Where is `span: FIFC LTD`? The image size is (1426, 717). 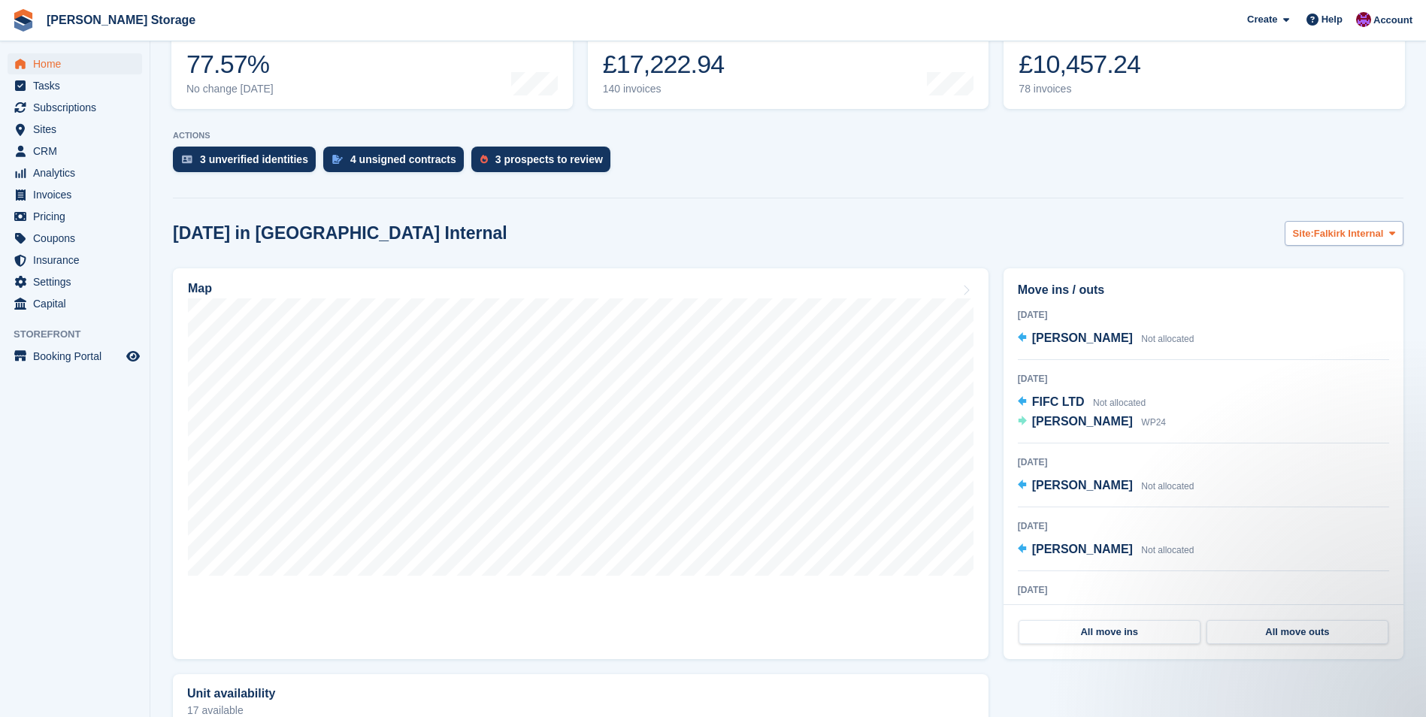 span: FIFC LTD is located at coordinates (1058, 401).